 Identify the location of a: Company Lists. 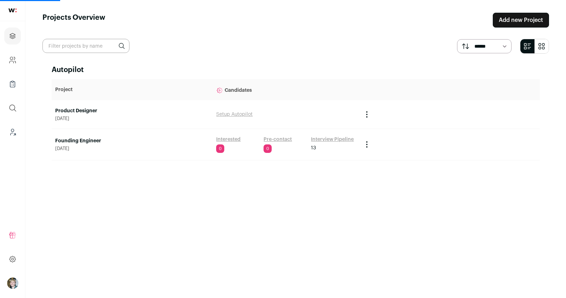
(12, 84).